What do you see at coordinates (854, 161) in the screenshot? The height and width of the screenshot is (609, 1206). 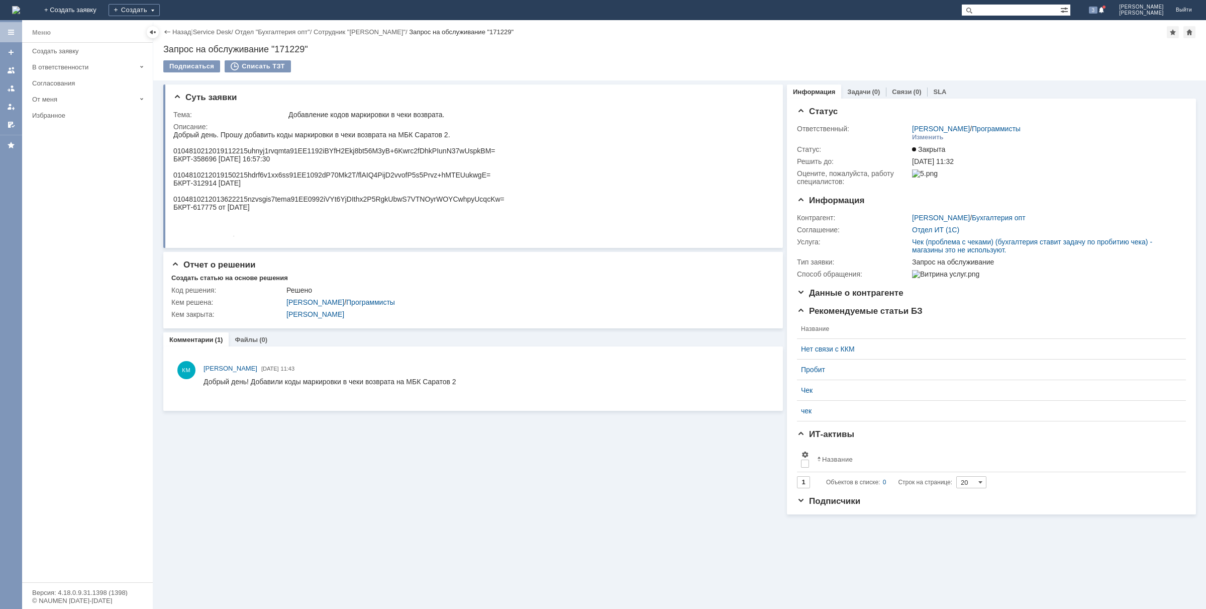 I see `div: Решить до:` at bounding box center [854, 161].